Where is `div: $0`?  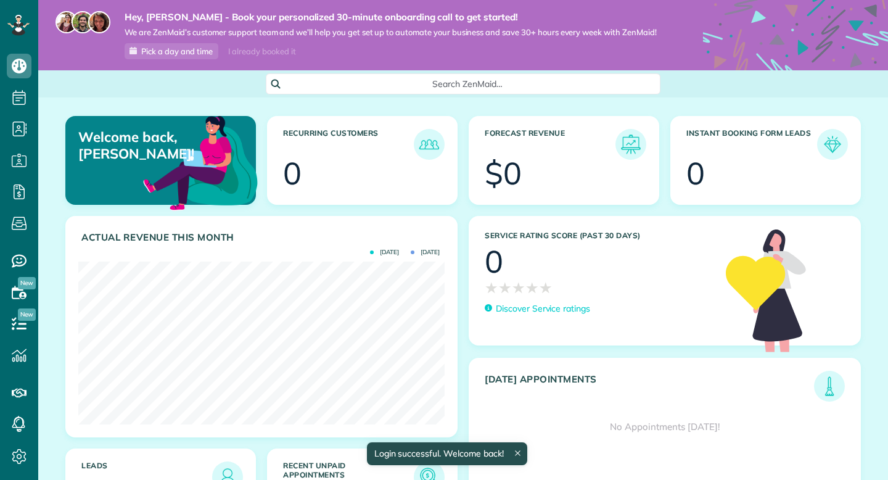 div: $0 is located at coordinates (503, 173).